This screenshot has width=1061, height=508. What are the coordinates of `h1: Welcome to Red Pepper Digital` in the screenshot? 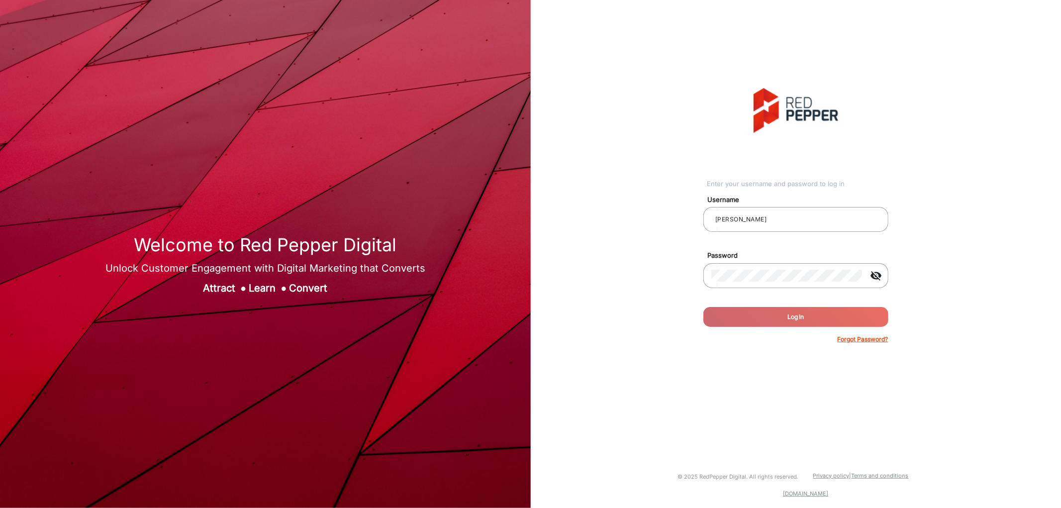 It's located at (265, 245).